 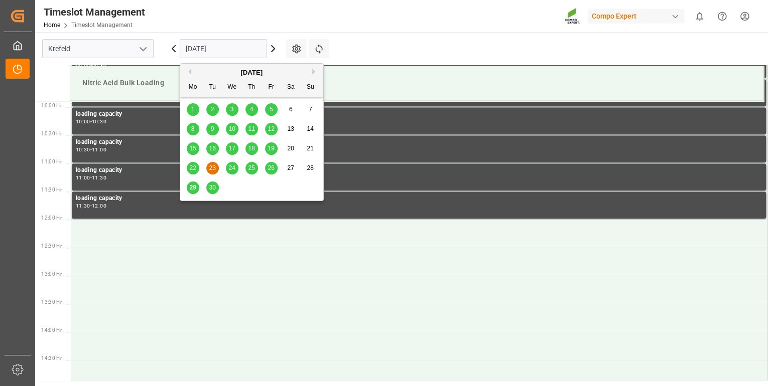 I want to click on div: Choose Monday, September 15th, 2025, so click(x=193, y=149).